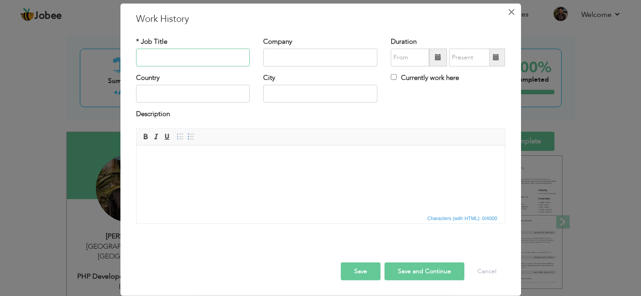  Describe the element at coordinates (269, 78) in the screenshot. I see `label: City` at that location.